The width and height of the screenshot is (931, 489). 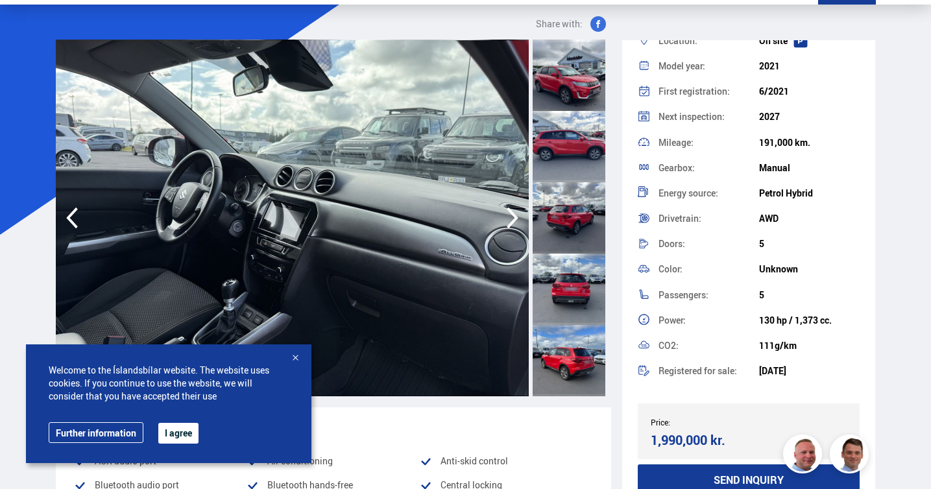 What do you see at coordinates (292, 218) in the screenshot?
I see `img: 3585861.jpeg` at bounding box center [292, 218].